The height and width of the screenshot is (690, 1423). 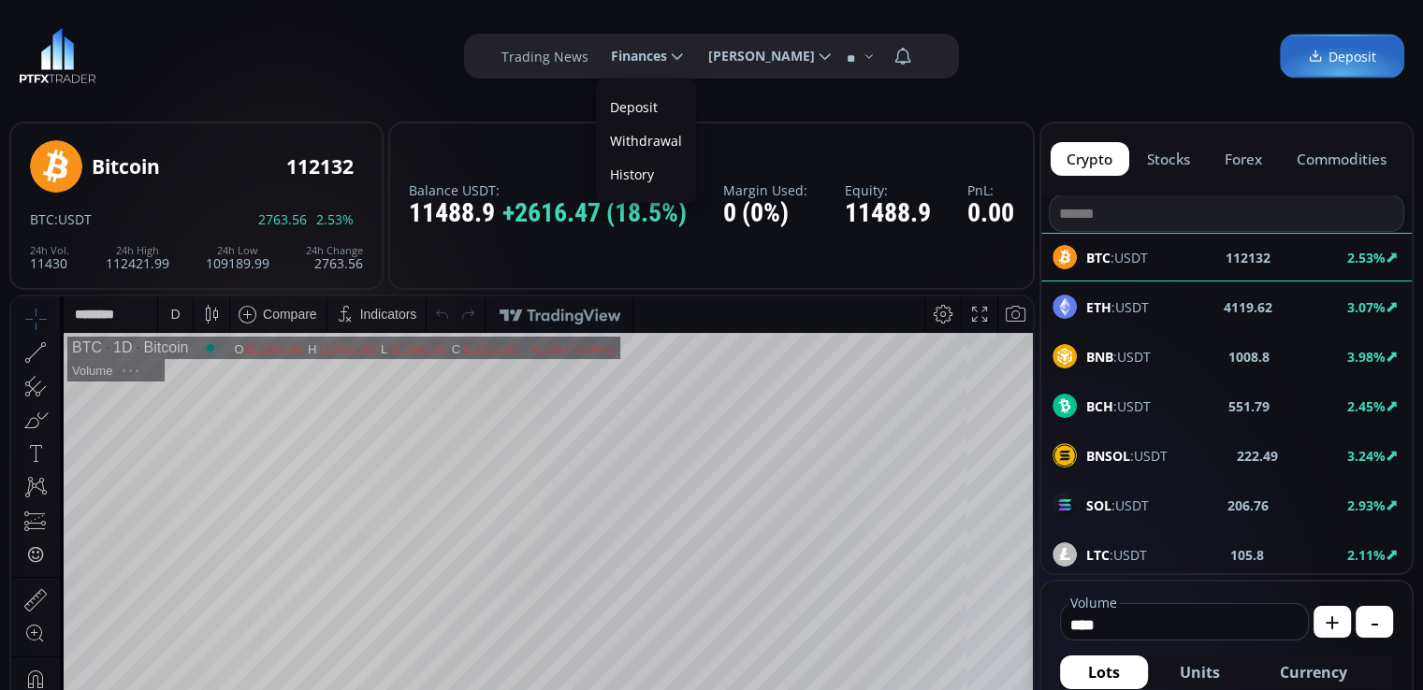 I want to click on a: History, so click(x=645, y=174).